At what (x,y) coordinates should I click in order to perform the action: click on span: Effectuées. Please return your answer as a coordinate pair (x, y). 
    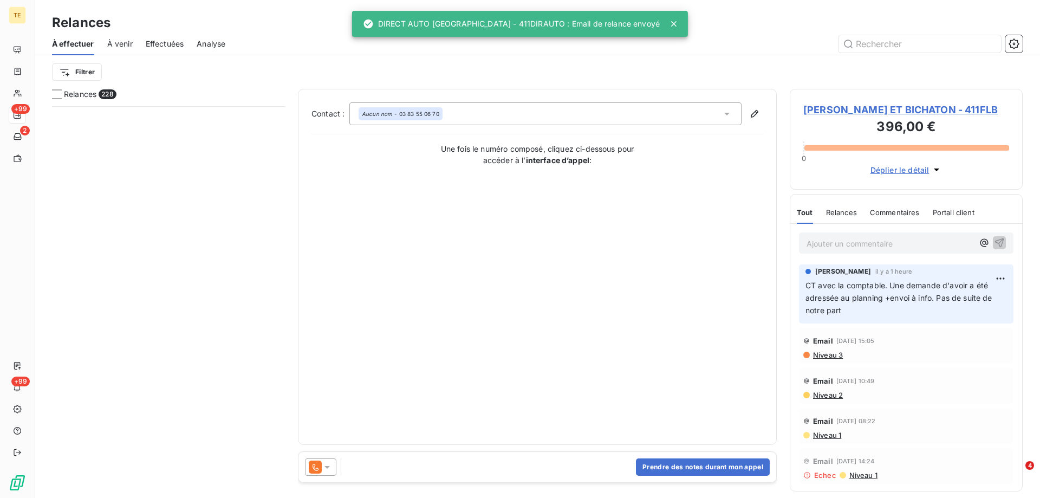
    Looking at the image, I should click on (165, 44).